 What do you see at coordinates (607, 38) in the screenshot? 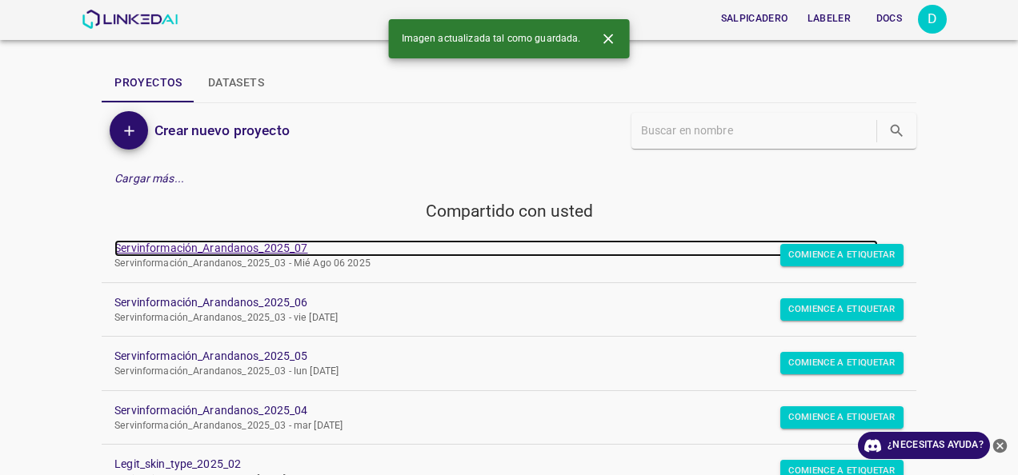
I see `button: Cerrar` at bounding box center [607, 38].